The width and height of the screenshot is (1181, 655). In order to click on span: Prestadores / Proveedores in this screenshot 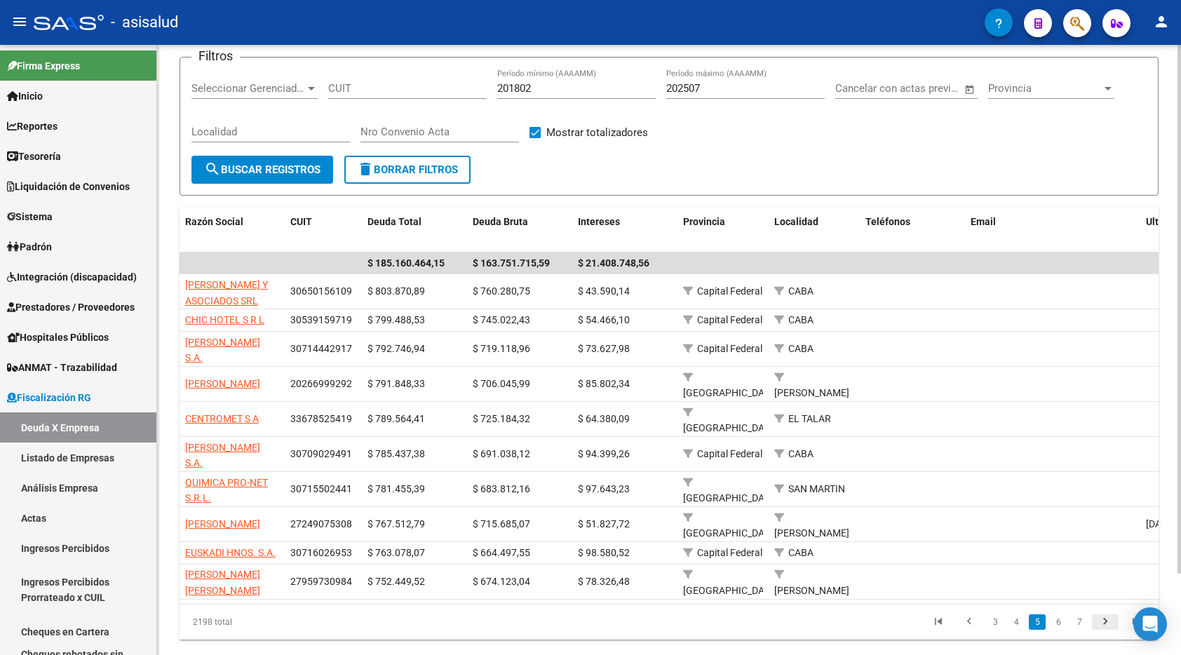, I will do `click(71, 307)`.